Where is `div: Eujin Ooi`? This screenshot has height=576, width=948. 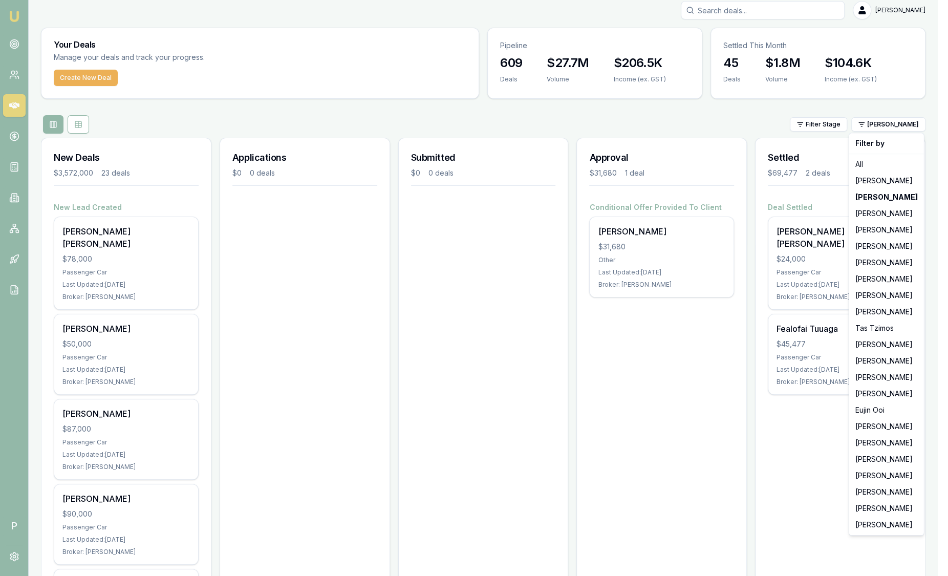 div: Eujin Ooi is located at coordinates (886, 410).